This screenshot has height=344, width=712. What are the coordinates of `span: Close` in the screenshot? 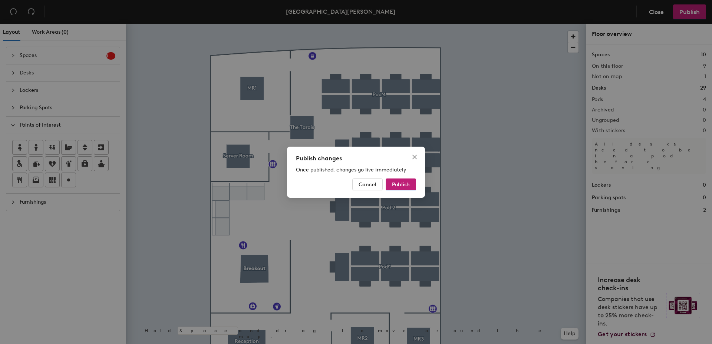 It's located at (414, 157).